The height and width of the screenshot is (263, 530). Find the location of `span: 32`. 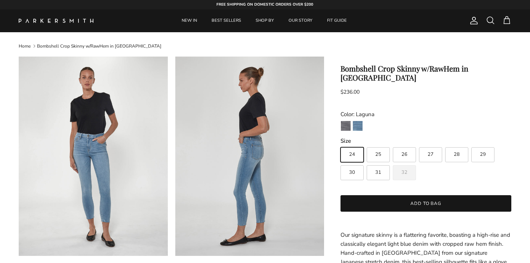

span: 32 is located at coordinates (405, 172).